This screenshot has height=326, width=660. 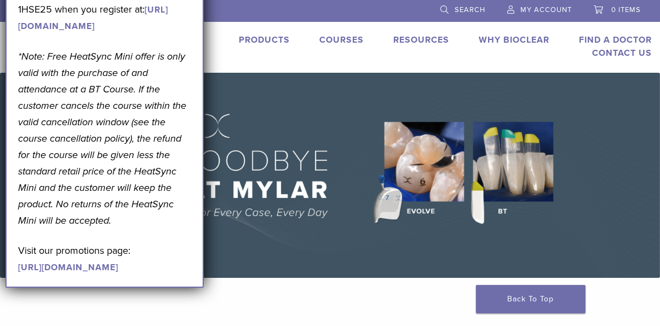 I want to click on a: Contact Us, so click(x=621, y=53).